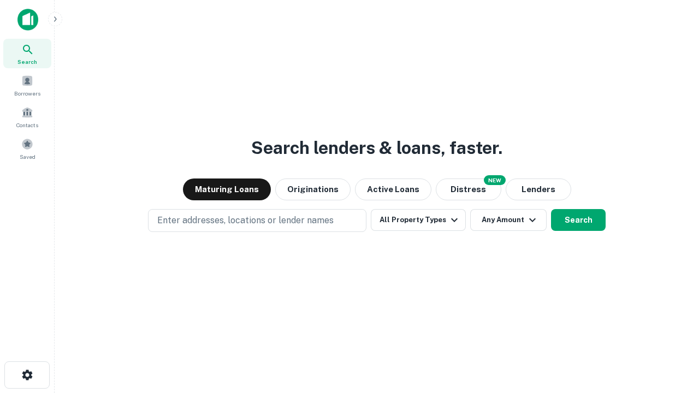 The width and height of the screenshot is (699, 393). What do you see at coordinates (508, 220) in the screenshot?
I see `button: Any Amount` at bounding box center [508, 220].